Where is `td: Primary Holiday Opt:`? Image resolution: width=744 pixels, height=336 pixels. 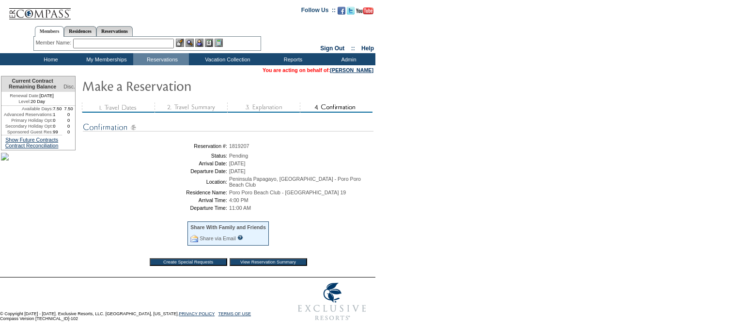
td: Primary Holiday Opt: is located at coordinates (27, 121).